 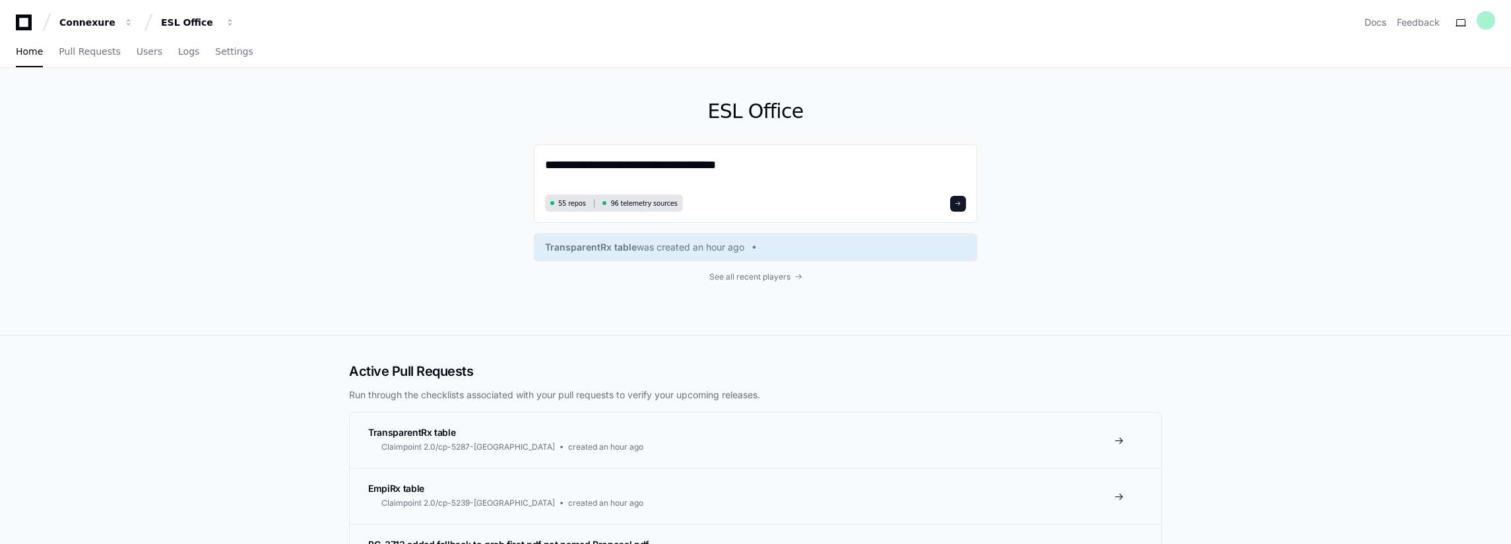 I want to click on span: EmpiRx table, so click(x=396, y=488).